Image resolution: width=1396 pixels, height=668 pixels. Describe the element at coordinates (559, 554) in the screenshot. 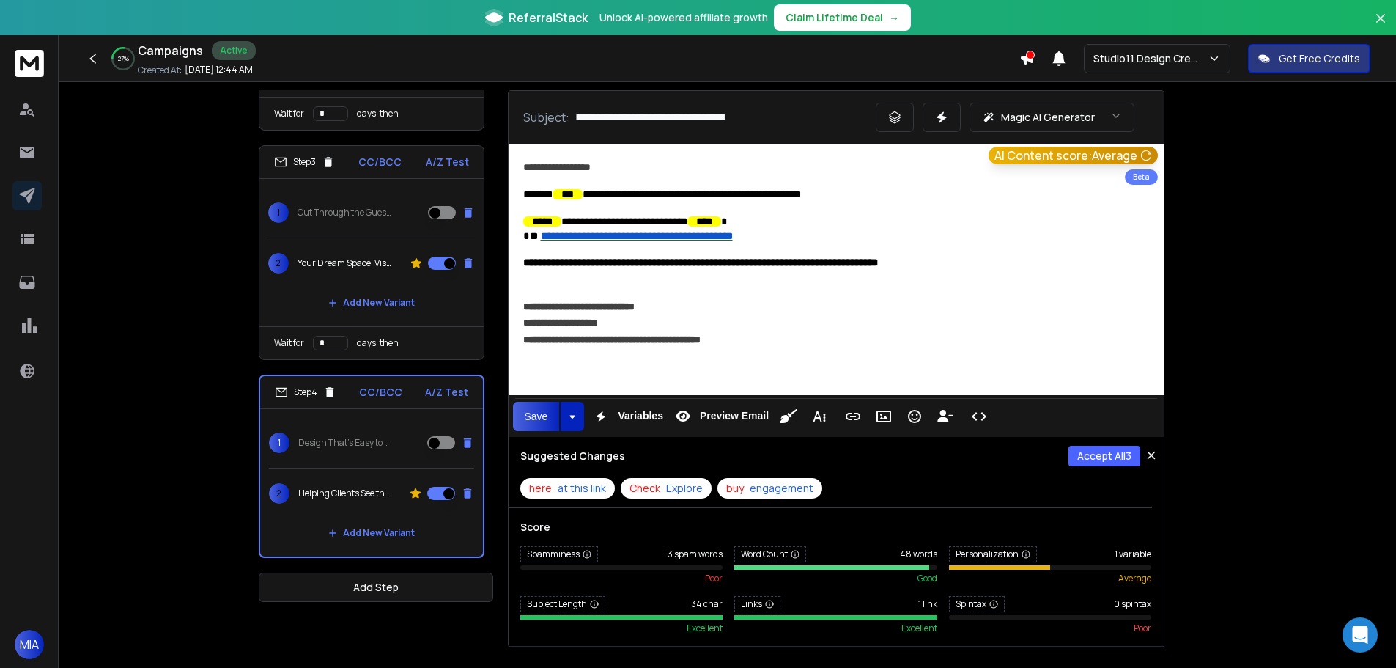

I see `span: Spamminess` at that location.